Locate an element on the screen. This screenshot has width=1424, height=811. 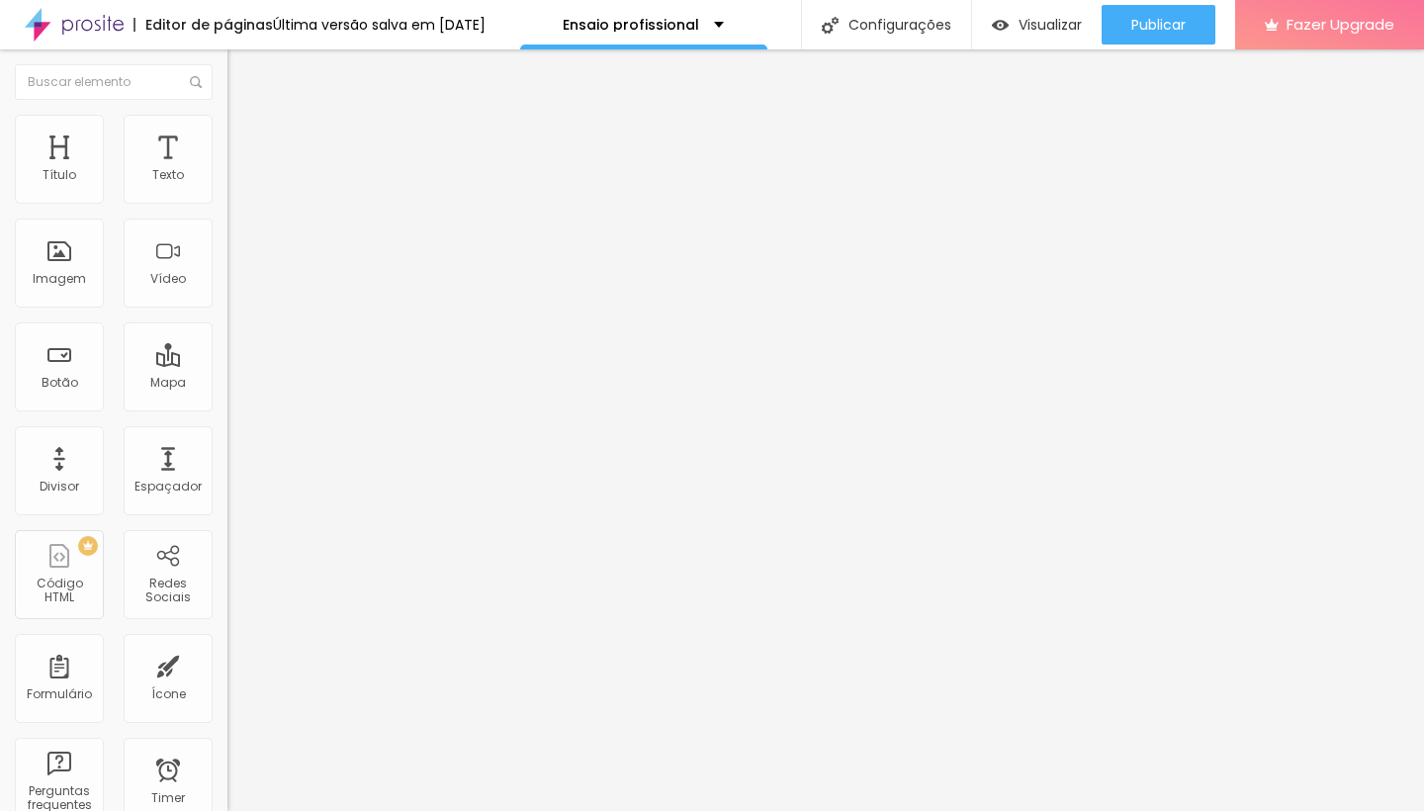
div: Código HTML is located at coordinates (58, 590).